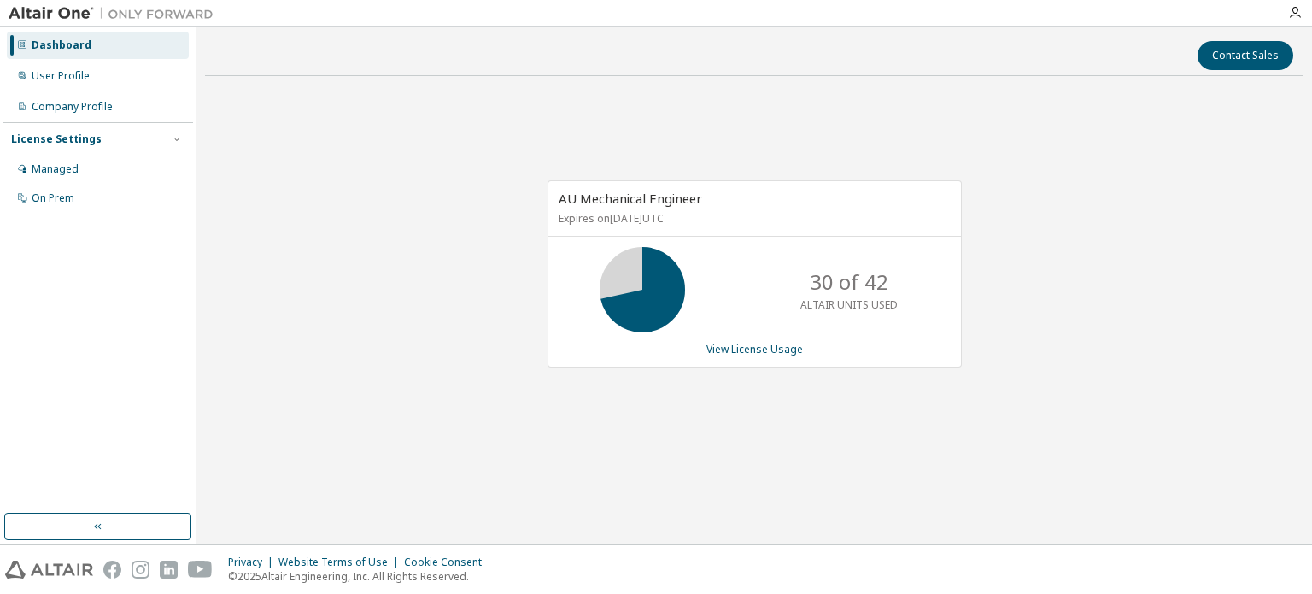 Image resolution: width=1312 pixels, height=594 pixels. Describe the element at coordinates (448, 562) in the screenshot. I see `div: Cookie Consent` at that location.